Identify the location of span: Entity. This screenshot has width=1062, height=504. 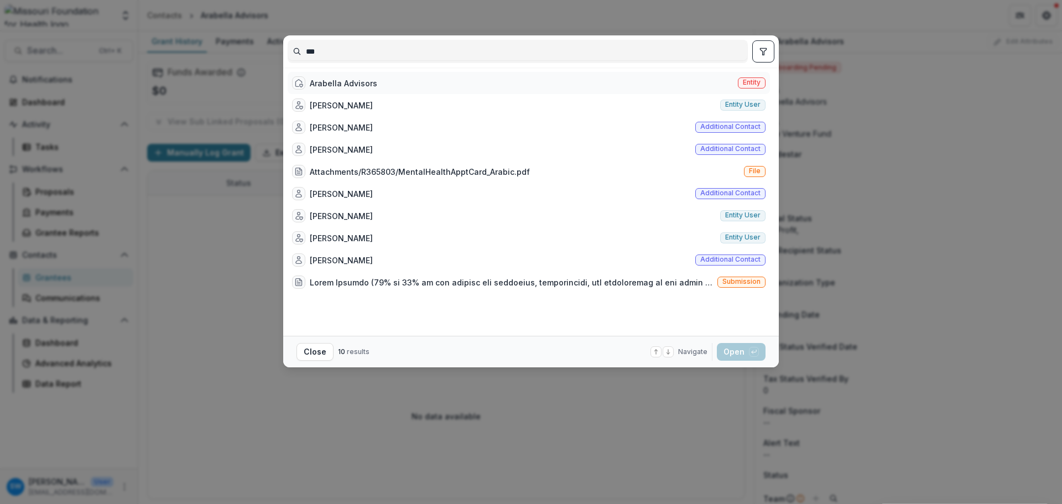
(751, 82).